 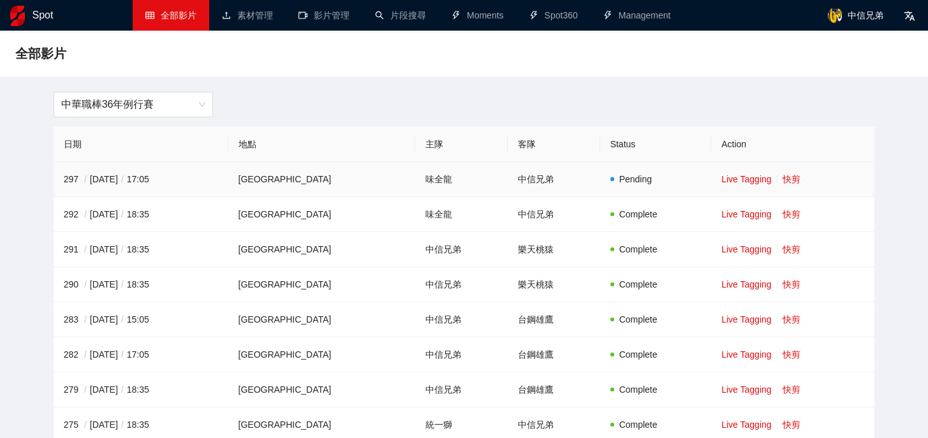 I want to click on th: 日期, so click(x=141, y=144).